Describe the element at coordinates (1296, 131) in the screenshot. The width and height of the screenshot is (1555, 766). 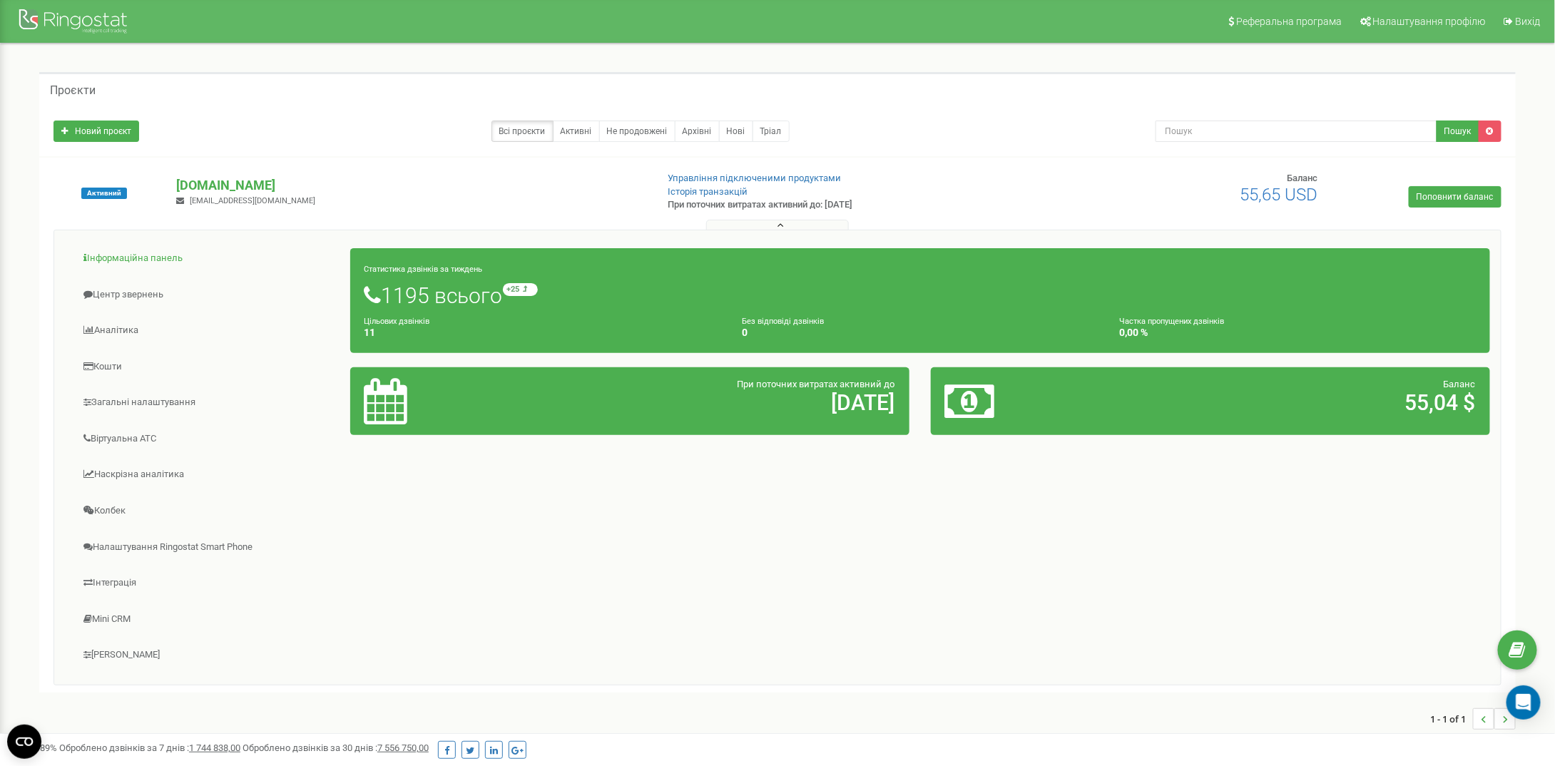
I see `input: Пошук` at that location.